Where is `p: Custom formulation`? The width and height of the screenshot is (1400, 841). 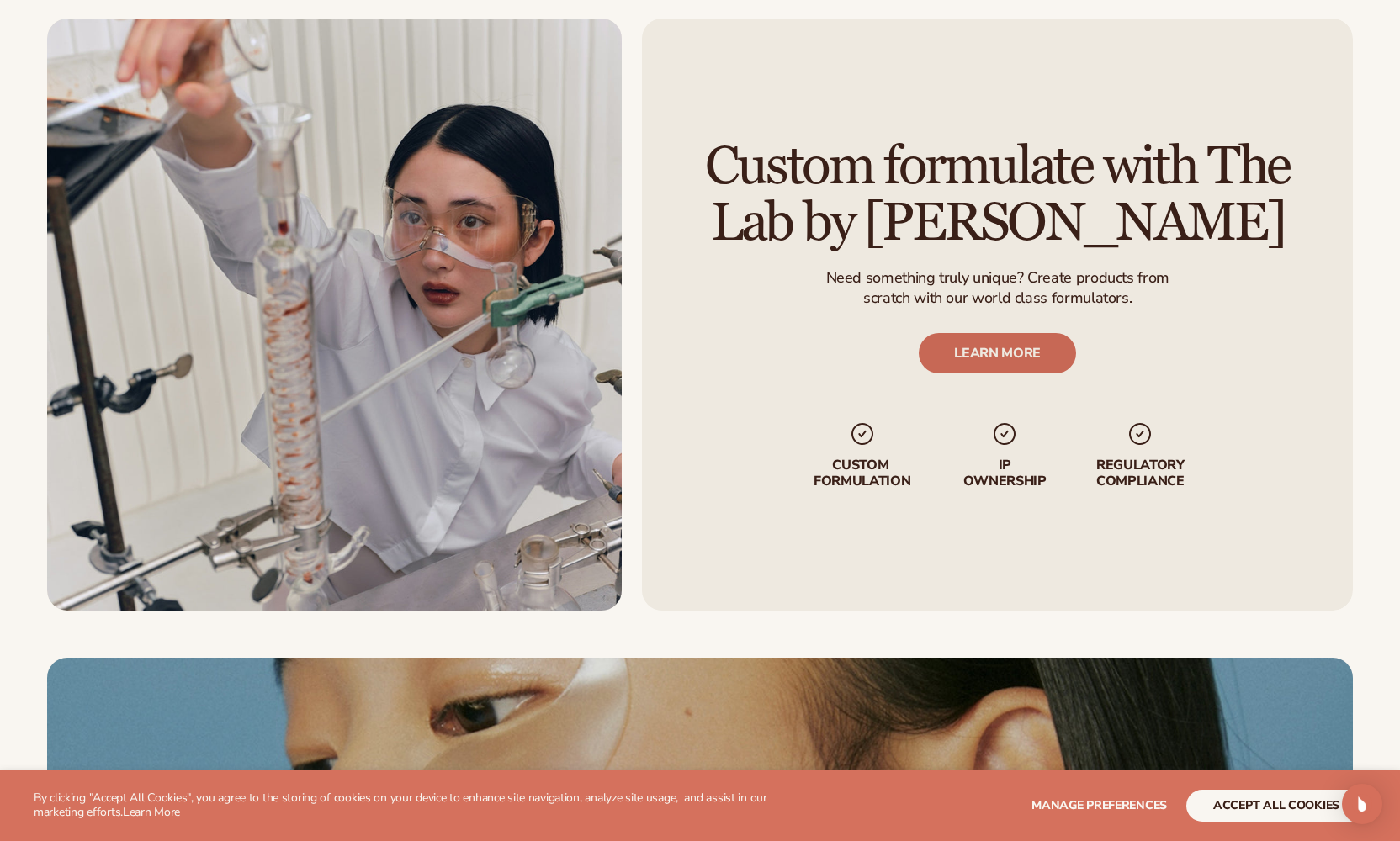
p: Custom formulation is located at coordinates (862, 473).